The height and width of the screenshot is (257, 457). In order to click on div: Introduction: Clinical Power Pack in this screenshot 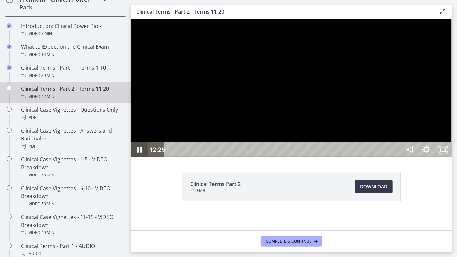, I will do `click(72, 30)`.